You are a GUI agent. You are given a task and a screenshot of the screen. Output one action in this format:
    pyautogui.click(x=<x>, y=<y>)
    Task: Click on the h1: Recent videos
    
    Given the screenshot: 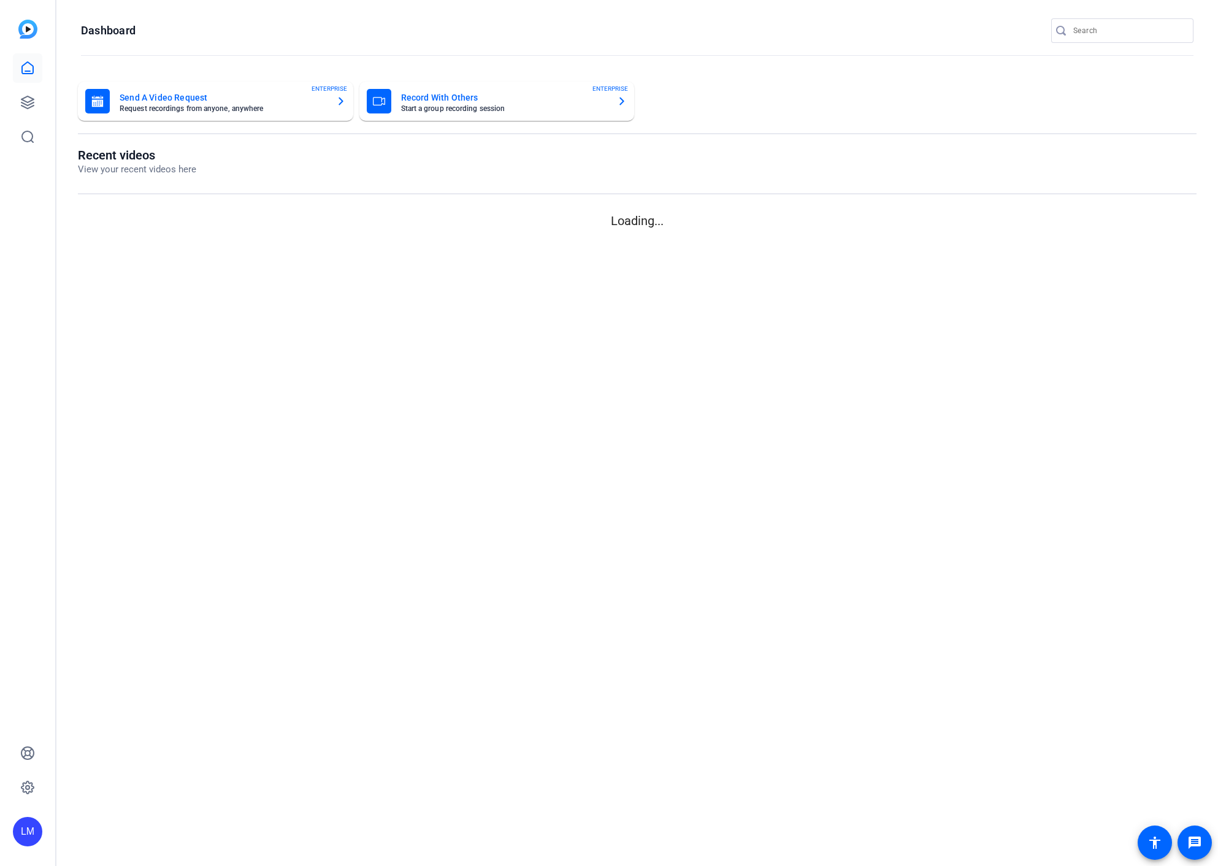 What is the action you would take?
    pyautogui.click(x=137, y=155)
    